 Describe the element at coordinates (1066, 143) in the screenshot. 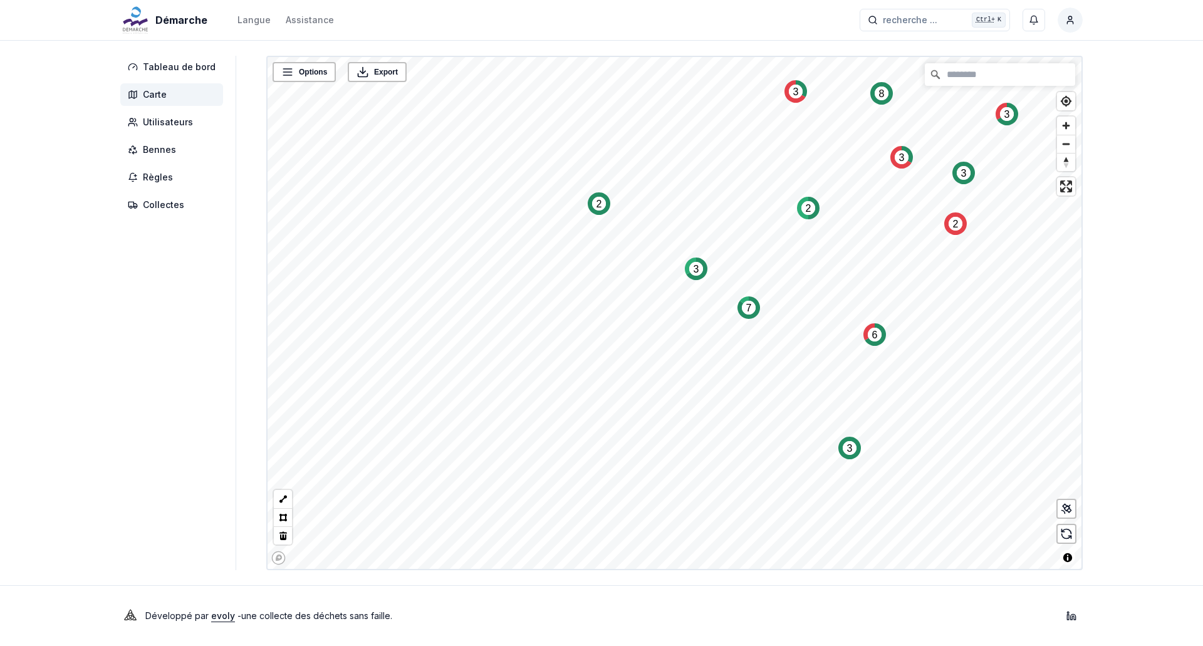

I see `button: Zoom out` at that location.